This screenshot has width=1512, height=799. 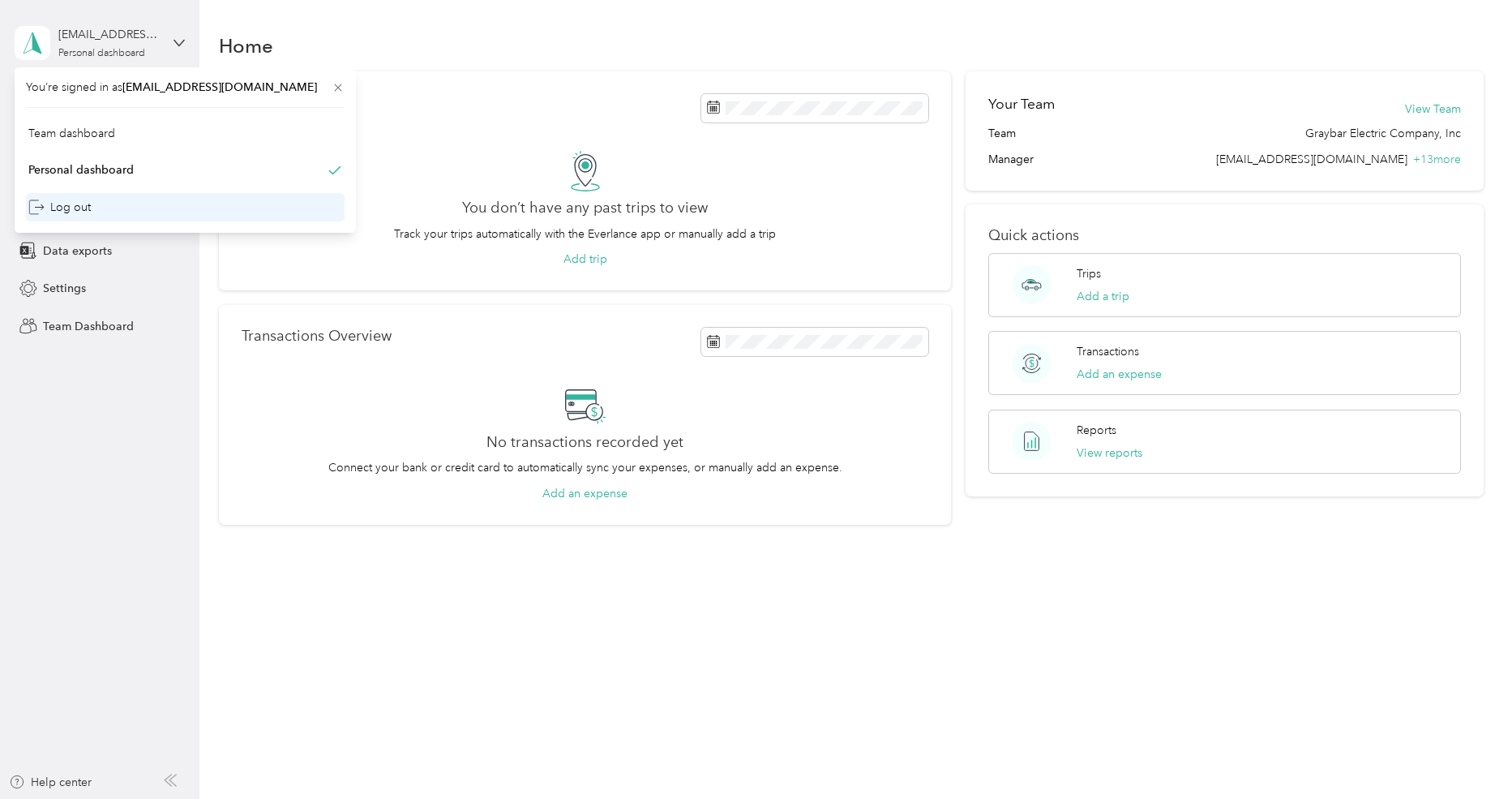 I want to click on button: View reports, so click(x=1109, y=452).